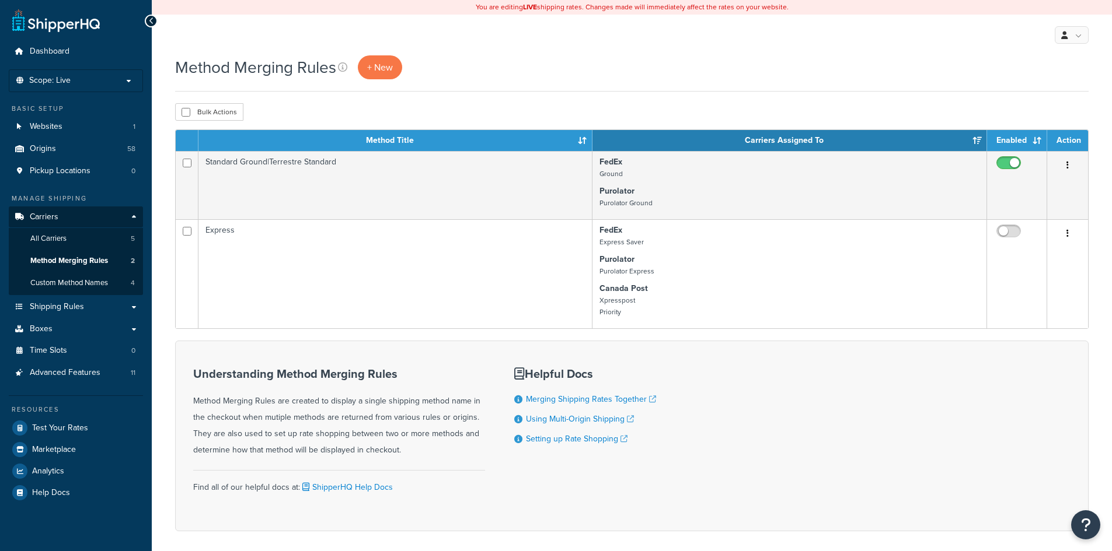 The height and width of the screenshot is (551, 1112). Describe the element at coordinates (346, 487) in the screenshot. I see `a: ShipperHQ Help Docs` at that location.